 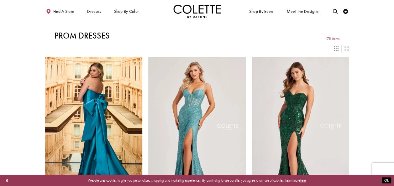 I want to click on a: Check Wishlist, so click(x=346, y=11).